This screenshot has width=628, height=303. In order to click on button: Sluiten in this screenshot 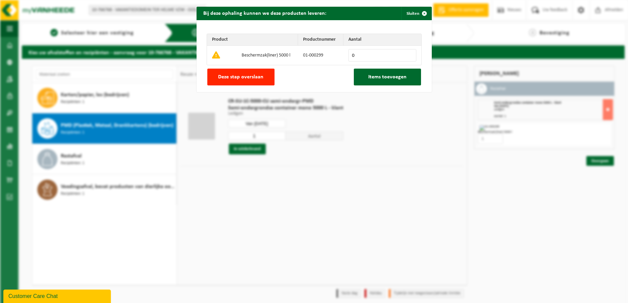, I will do `click(416, 13)`.